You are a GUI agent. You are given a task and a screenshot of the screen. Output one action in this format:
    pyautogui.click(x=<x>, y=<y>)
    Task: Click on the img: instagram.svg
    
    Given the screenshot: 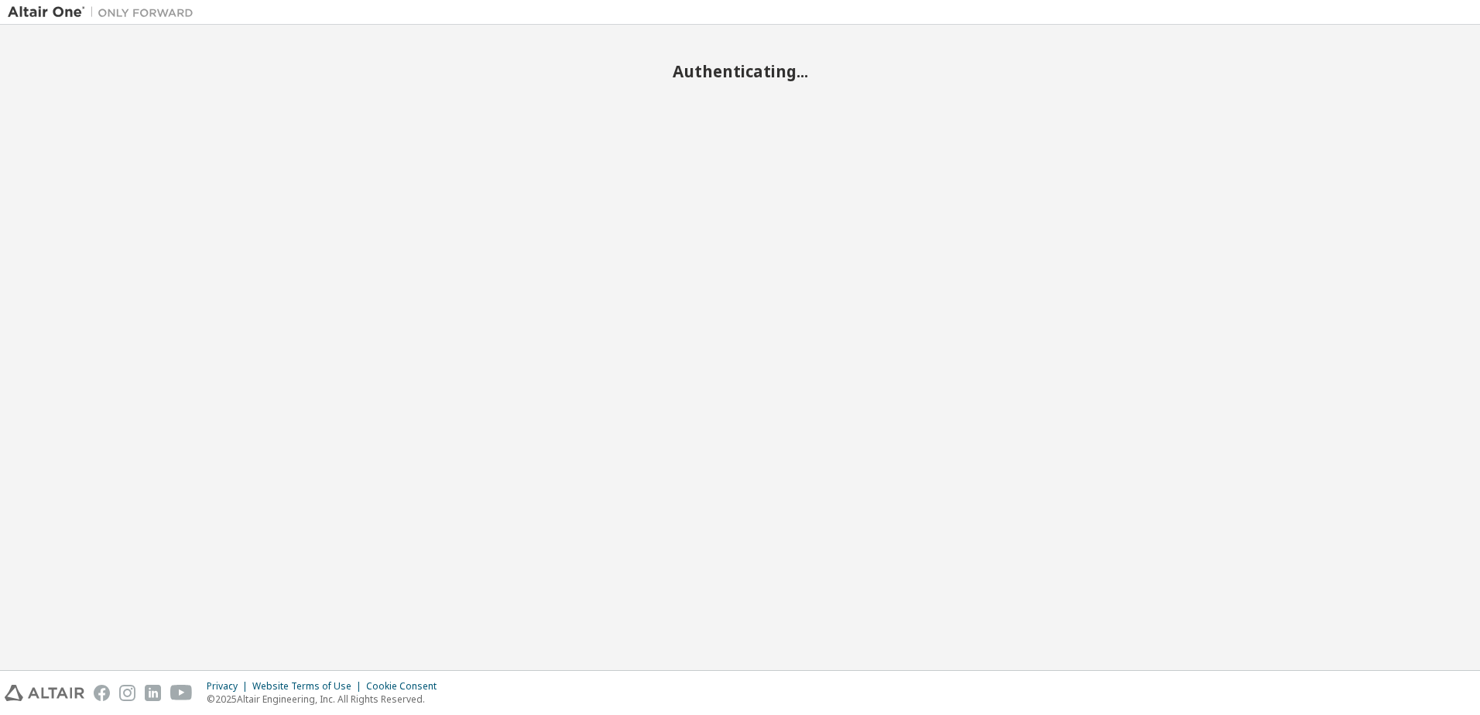 What is the action you would take?
    pyautogui.click(x=127, y=693)
    